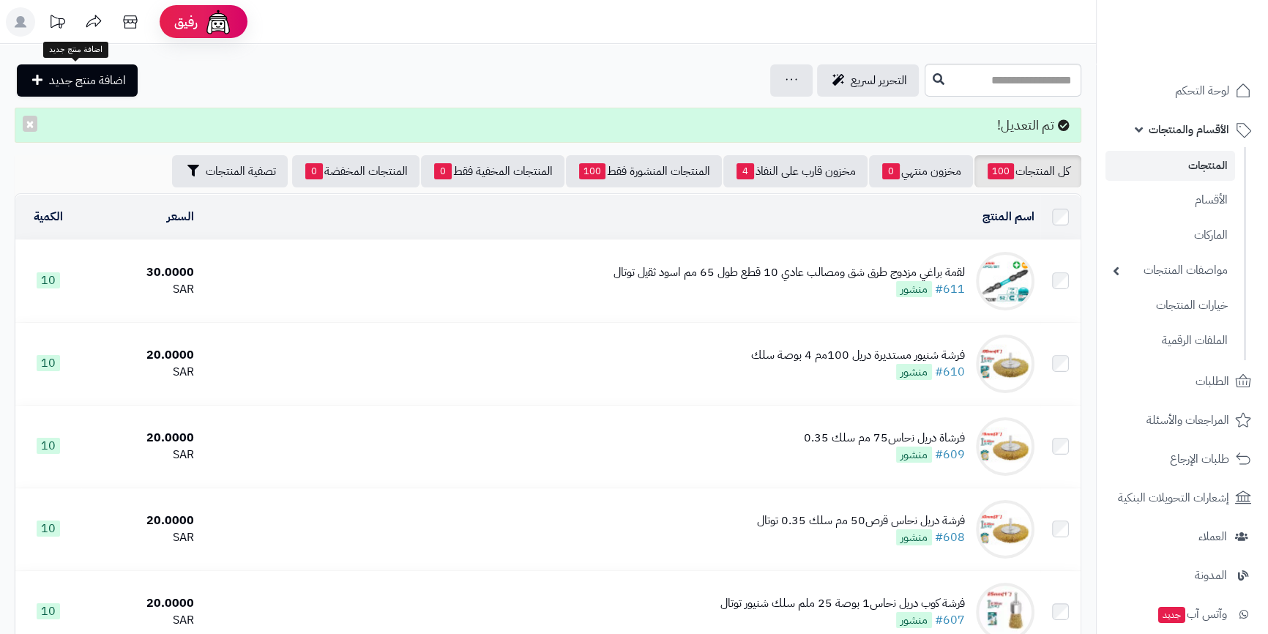  What do you see at coordinates (1213, 537) in the screenshot?
I see `span: العملاء` at bounding box center [1213, 537].